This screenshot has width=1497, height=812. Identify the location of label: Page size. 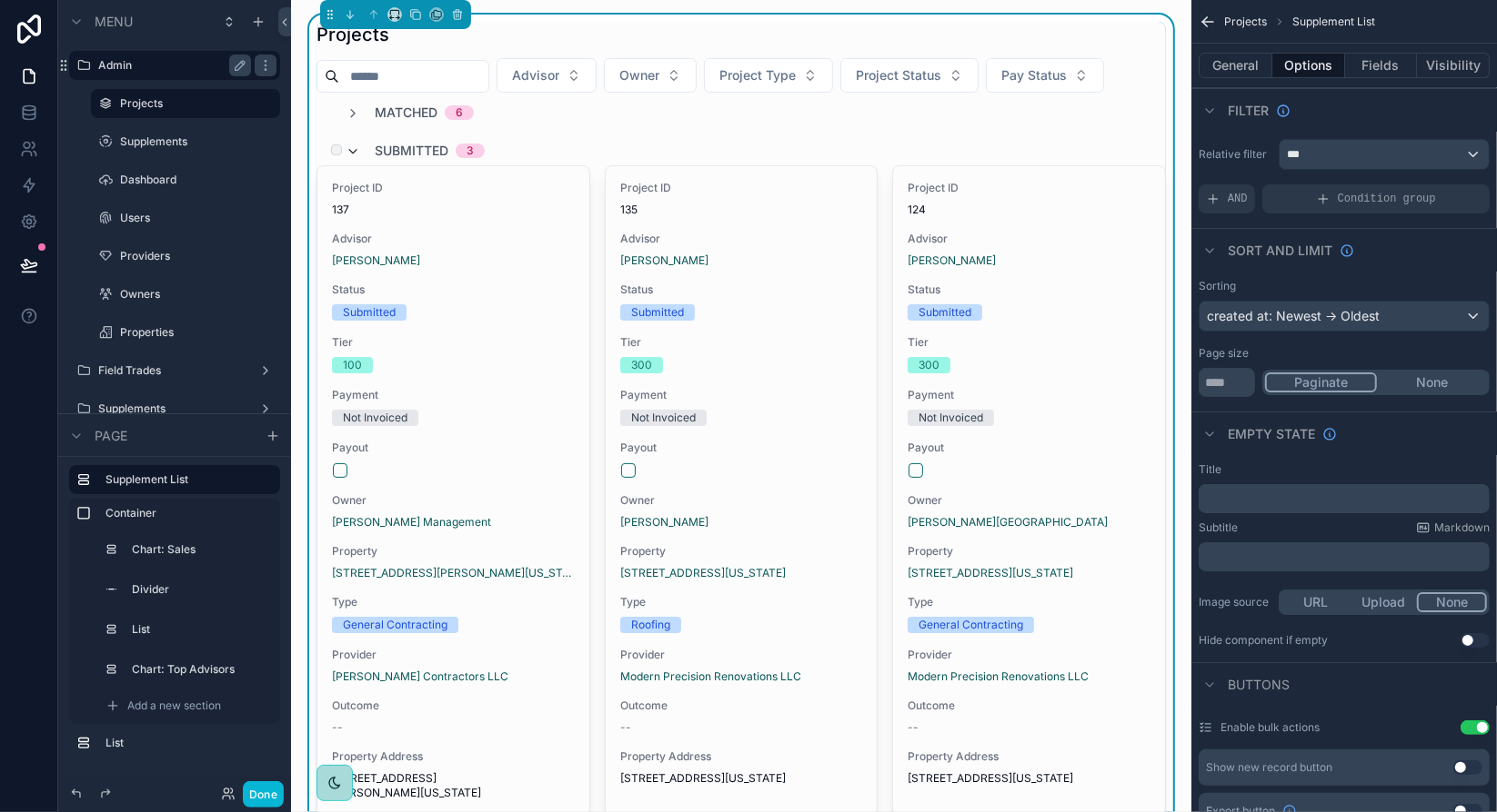
(1223, 354).